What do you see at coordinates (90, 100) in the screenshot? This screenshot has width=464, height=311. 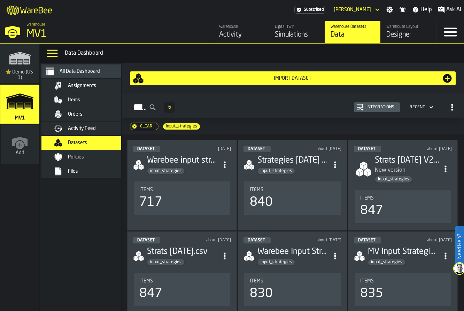 I see `li: menu Items` at bounding box center [90, 100].